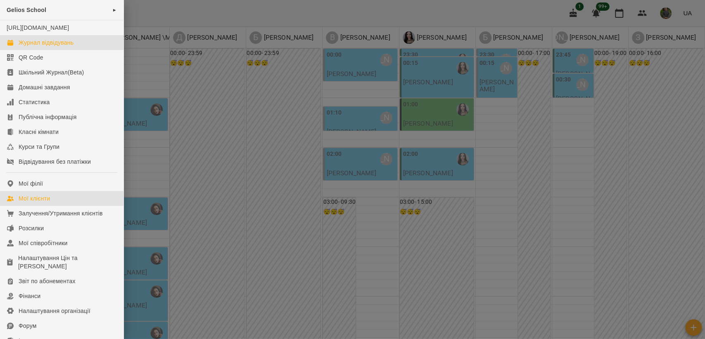  Describe the element at coordinates (43, 243) in the screenshot. I see `div: Мої співробітники` at that location.